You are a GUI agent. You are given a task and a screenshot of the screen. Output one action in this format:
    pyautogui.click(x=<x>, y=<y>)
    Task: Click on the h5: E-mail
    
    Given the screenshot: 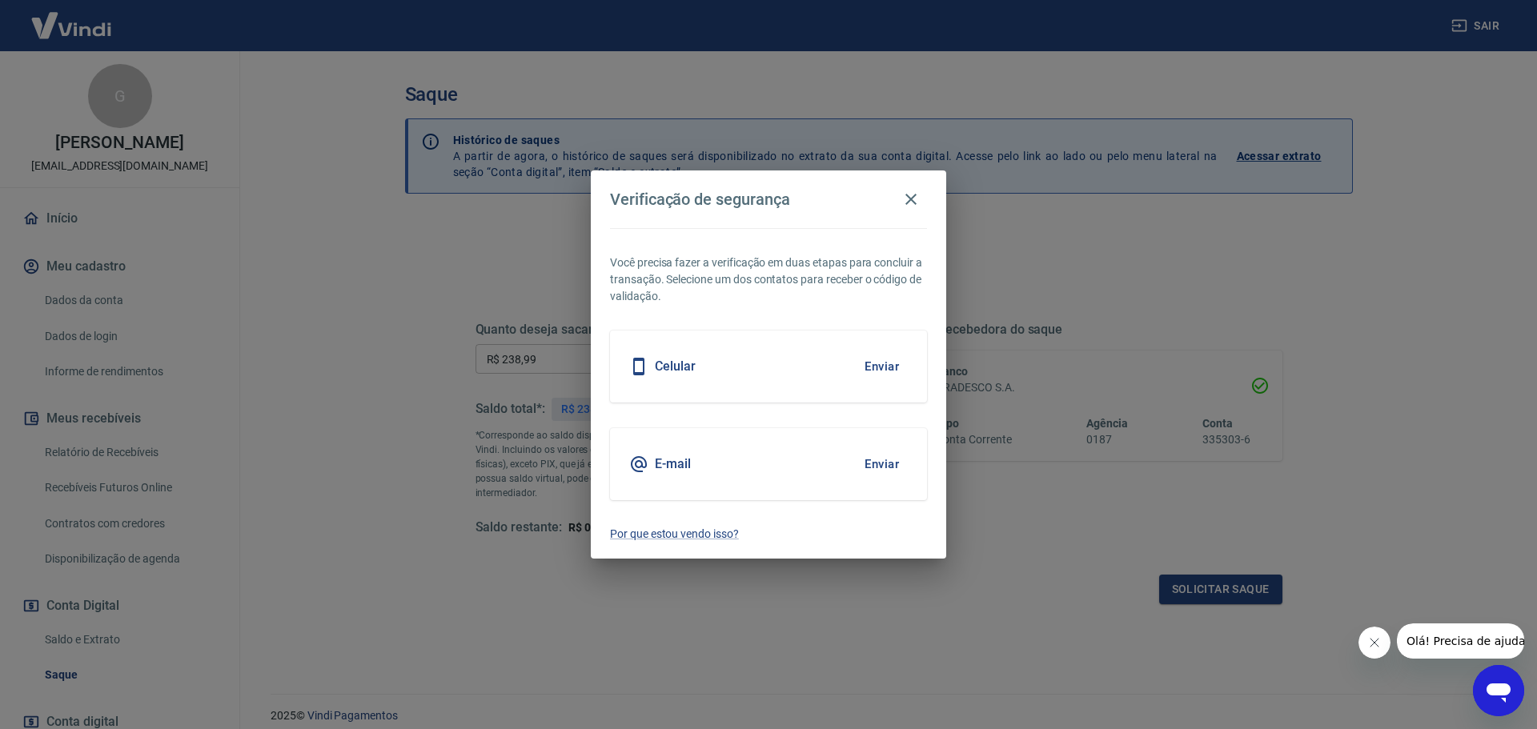 What is the action you would take?
    pyautogui.click(x=673, y=464)
    